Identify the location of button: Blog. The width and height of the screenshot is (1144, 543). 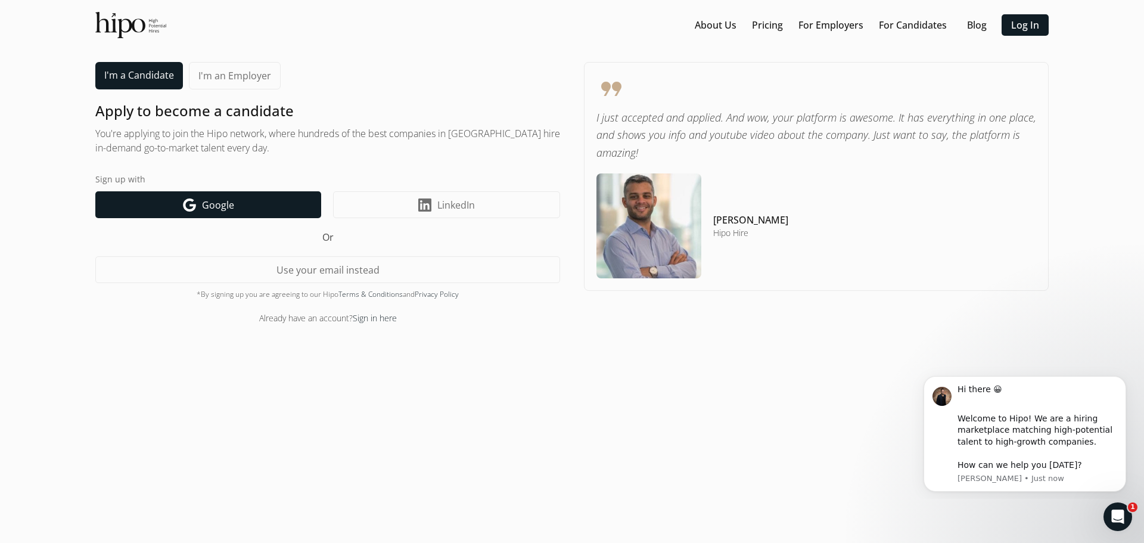
(977, 25).